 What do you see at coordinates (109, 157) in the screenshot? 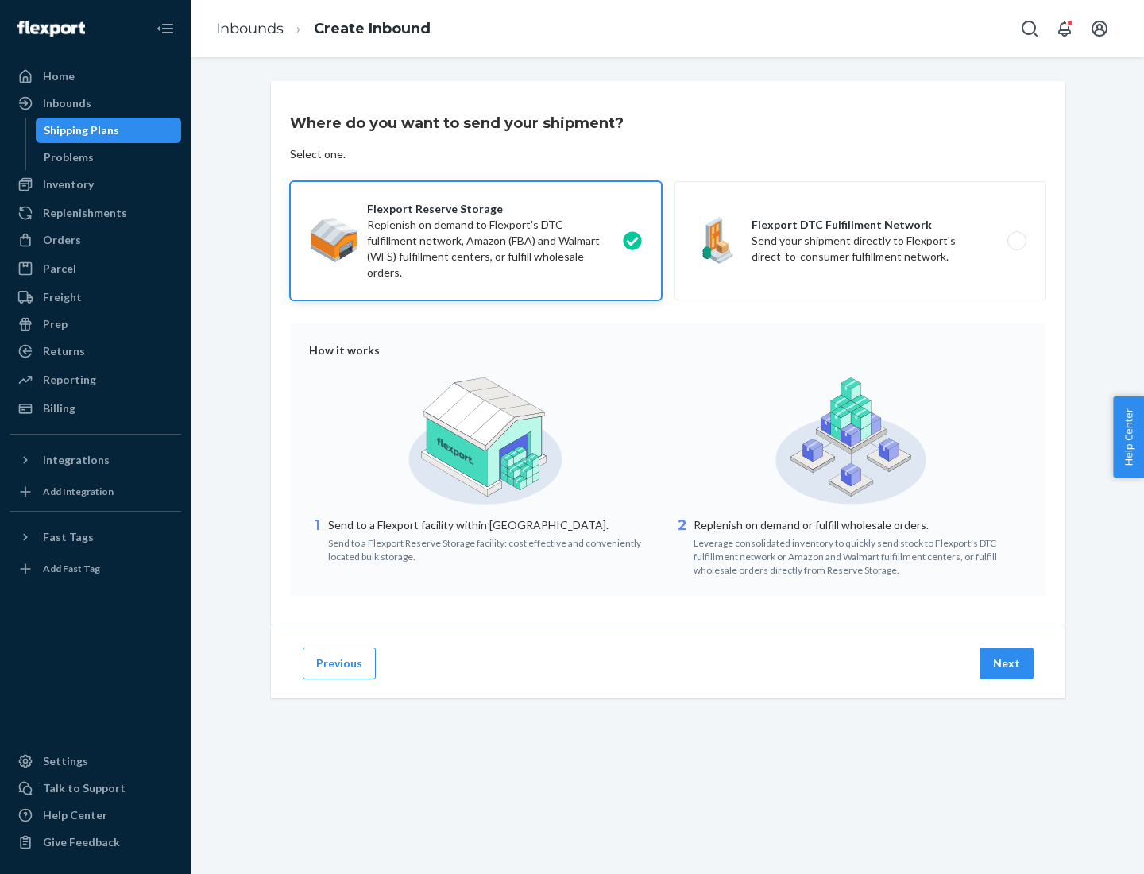
I see `a: Problems` at bounding box center [109, 157].